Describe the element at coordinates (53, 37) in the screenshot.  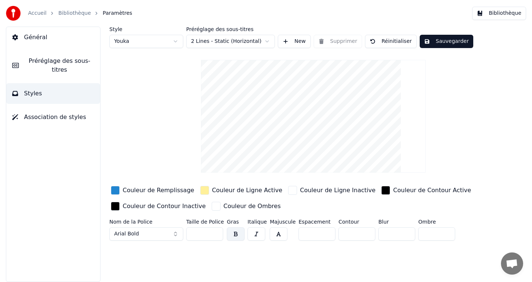
I see `button: Général` at that location.